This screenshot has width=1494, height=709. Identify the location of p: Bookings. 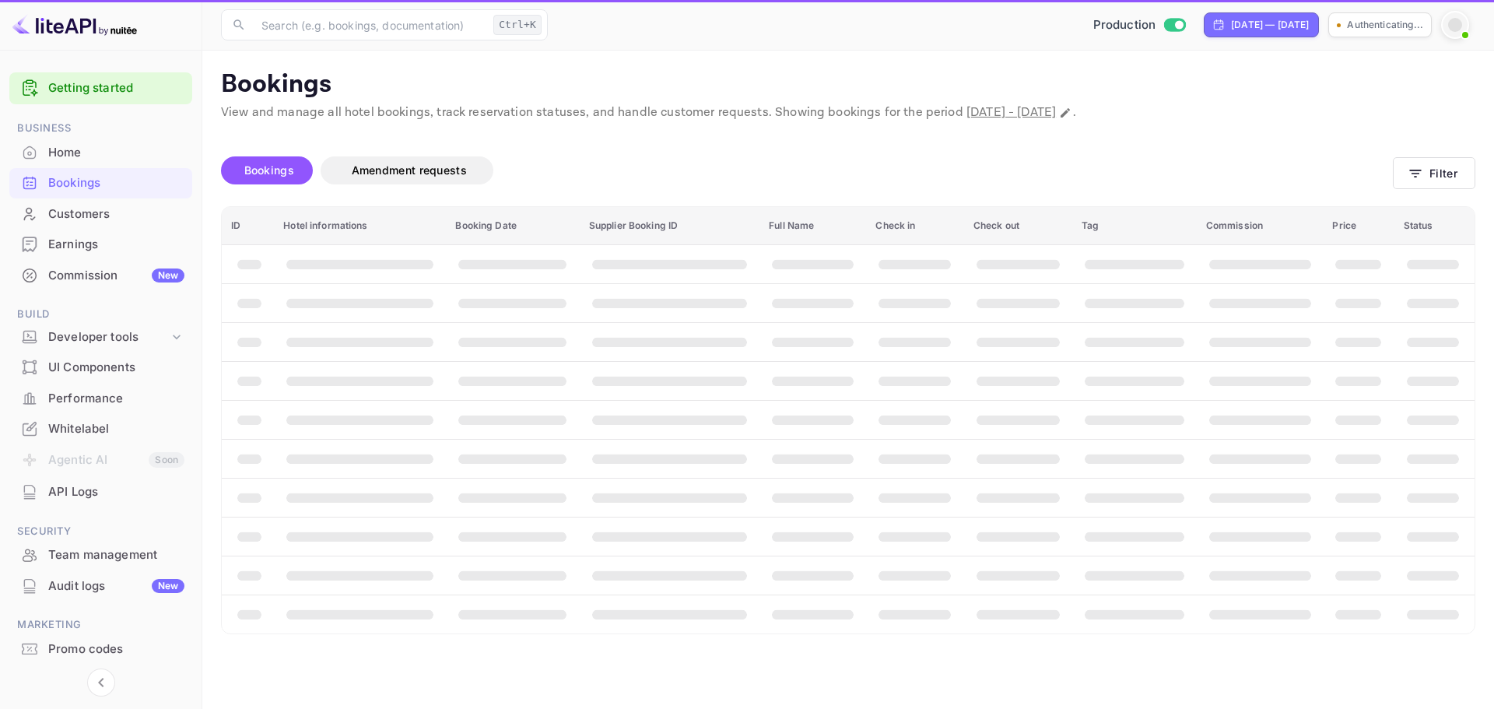
(848, 85).